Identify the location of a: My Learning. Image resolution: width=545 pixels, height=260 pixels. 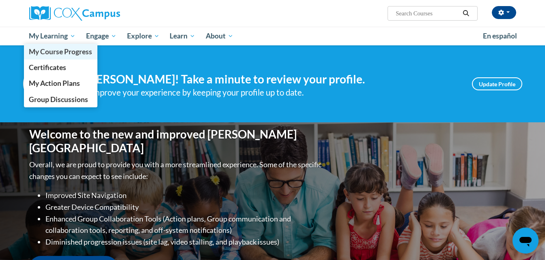
(52, 36).